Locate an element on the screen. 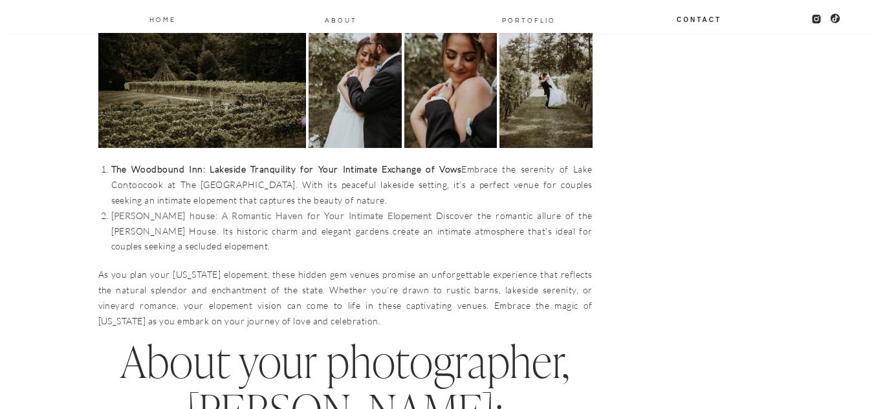  img: Top 10 Hidden Gem Wedding Venues in New Hampshire 32 is located at coordinates (450, 80).